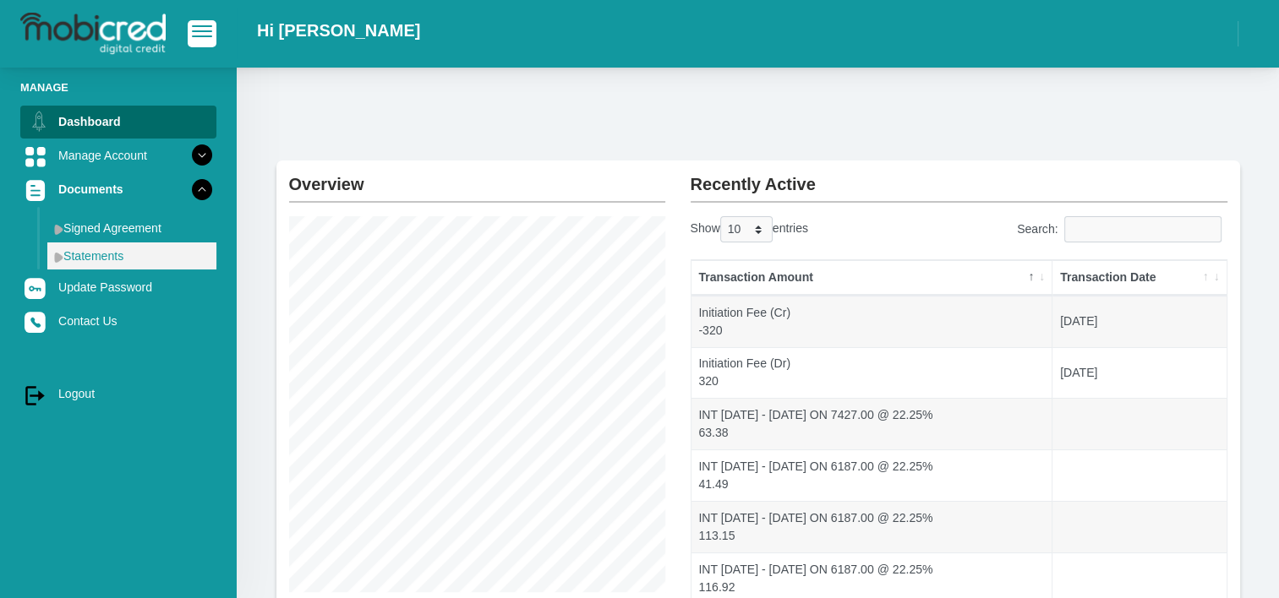 Image resolution: width=1279 pixels, height=598 pixels. Describe the element at coordinates (118, 122) in the screenshot. I see `a: Dashboard` at that location.